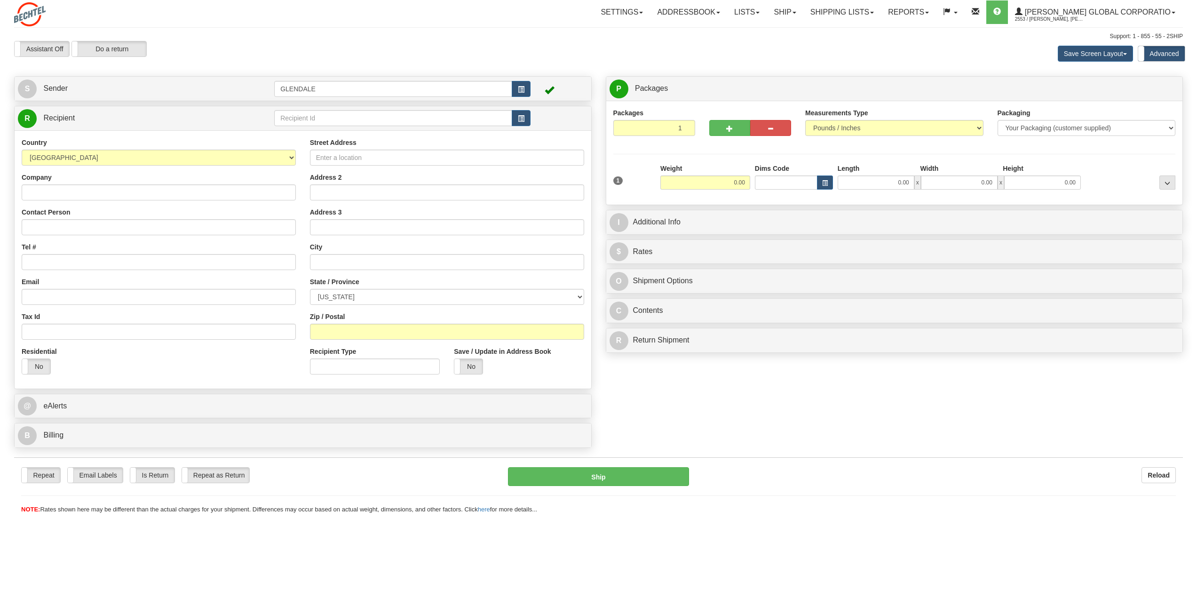 This screenshot has width=1197, height=614. Describe the element at coordinates (59, 118) in the screenshot. I see `span: Recipient` at that location.